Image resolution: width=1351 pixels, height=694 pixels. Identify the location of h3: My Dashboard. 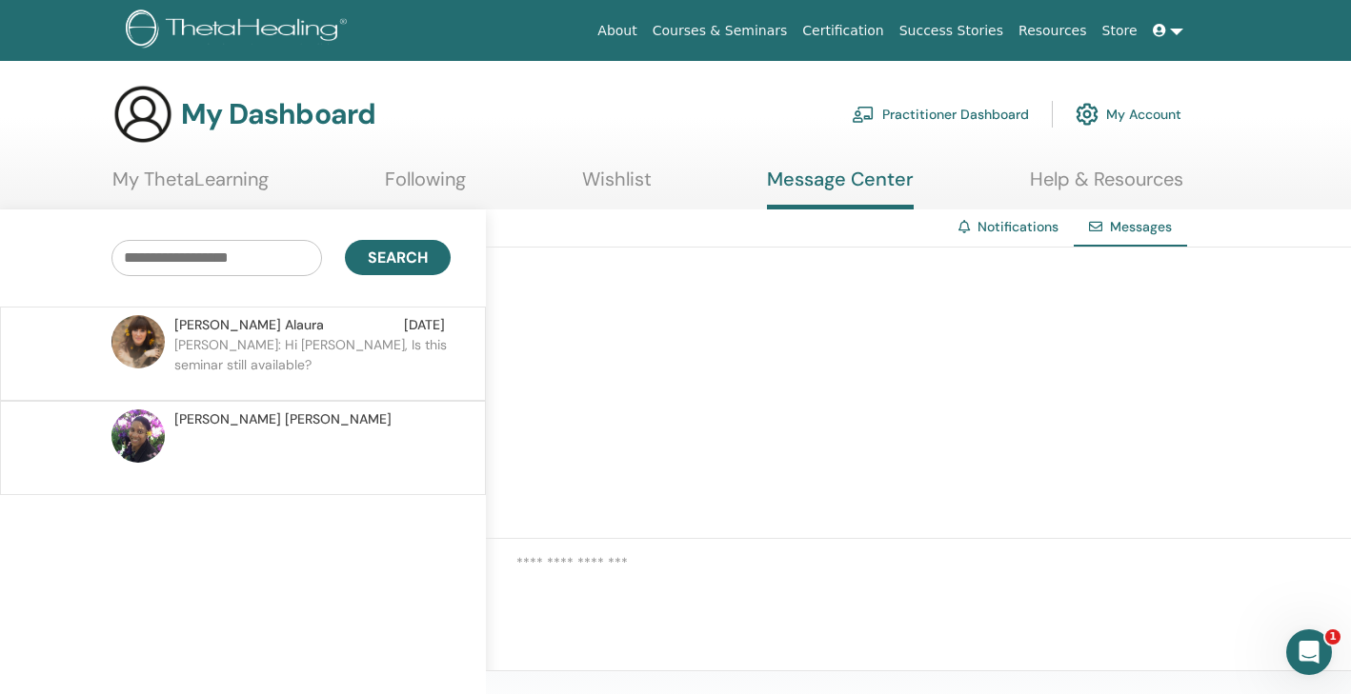
(278, 114).